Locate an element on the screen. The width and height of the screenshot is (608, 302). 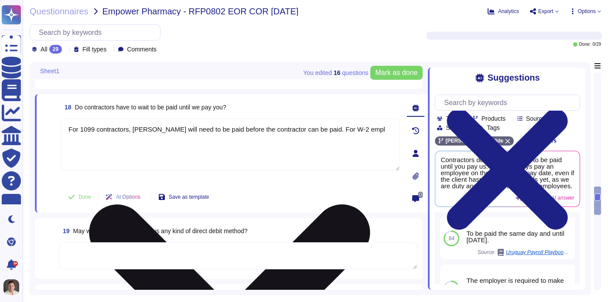
span: 0 / 29 is located at coordinates (596, 44).